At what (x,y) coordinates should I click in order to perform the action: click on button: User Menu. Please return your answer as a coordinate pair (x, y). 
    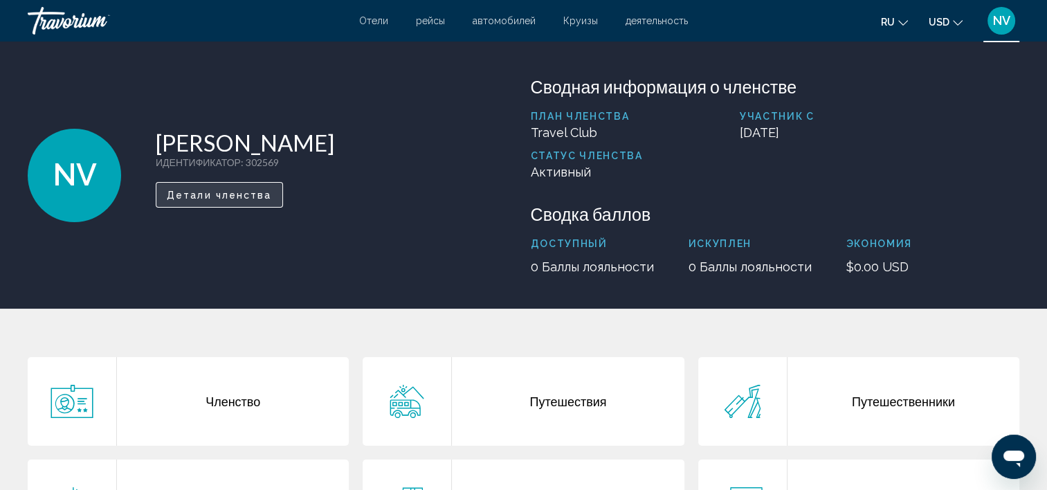
    Looking at the image, I should click on (1001, 21).